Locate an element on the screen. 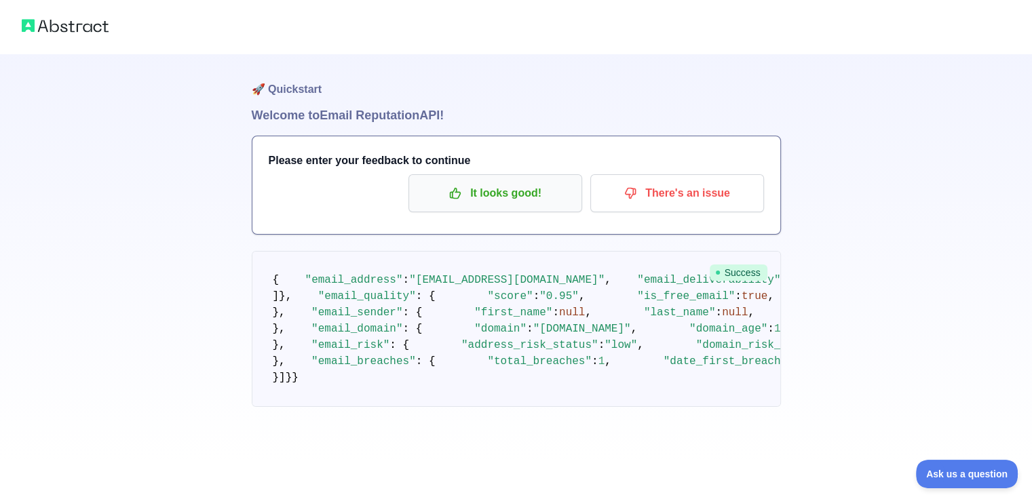  span: "low" is located at coordinates (621, 345).